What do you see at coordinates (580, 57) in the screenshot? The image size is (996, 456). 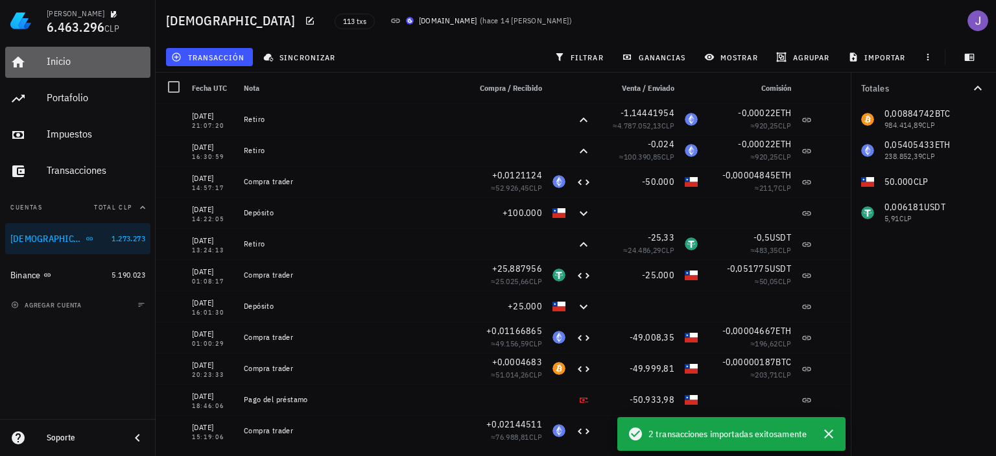 I see `span: filtrar` at bounding box center [580, 57].